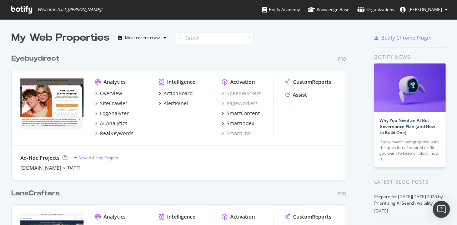 This screenshot has width=457, height=225. I want to click on div: SmartLink, so click(236, 133).